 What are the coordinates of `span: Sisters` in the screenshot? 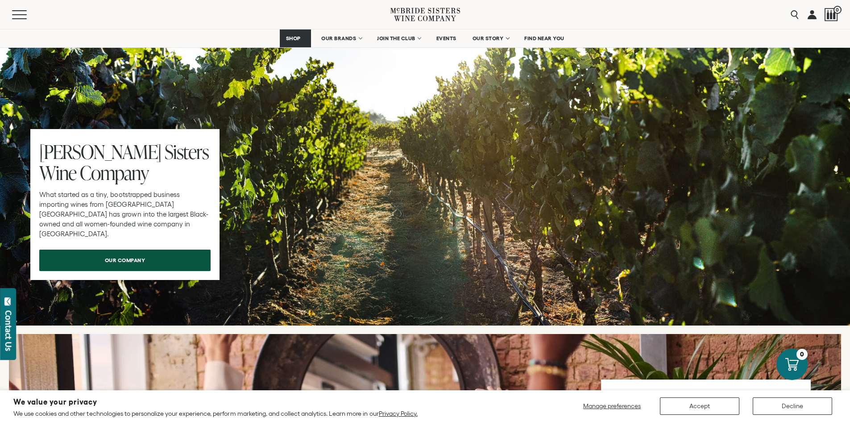 It's located at (187, 151).